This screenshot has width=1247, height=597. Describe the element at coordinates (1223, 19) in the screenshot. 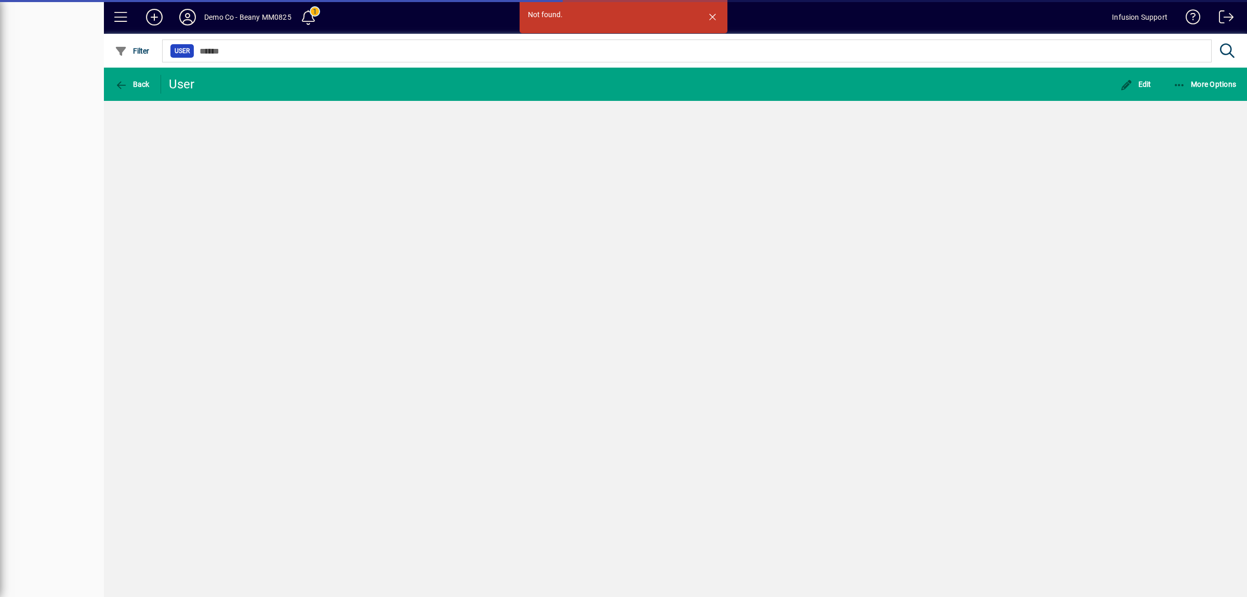

I see `a: Logout` at that location.